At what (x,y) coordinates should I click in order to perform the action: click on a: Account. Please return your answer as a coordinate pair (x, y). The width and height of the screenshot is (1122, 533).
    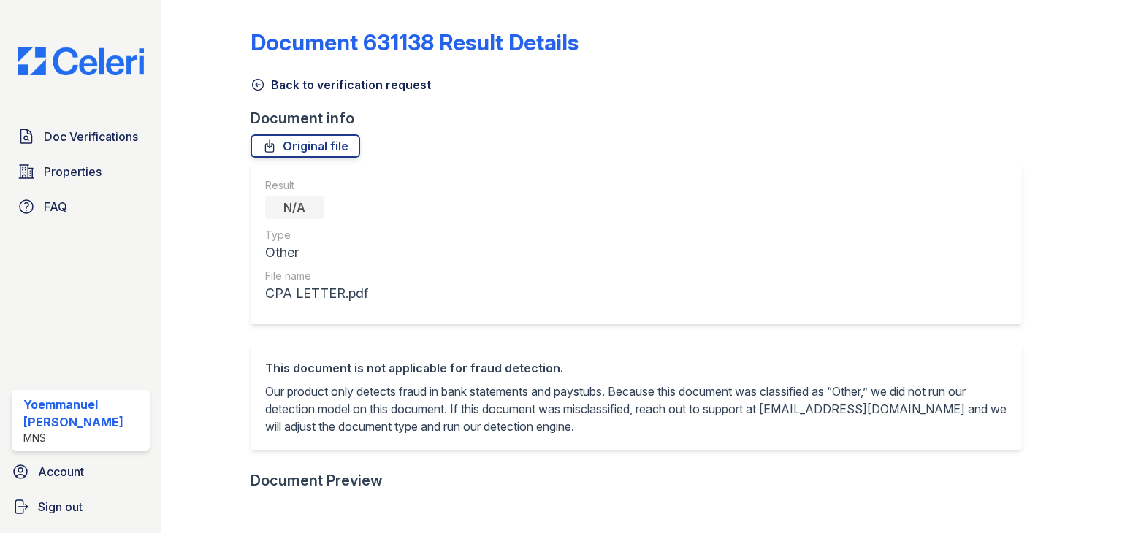
    Looking at the image, I should click on (80, 472).